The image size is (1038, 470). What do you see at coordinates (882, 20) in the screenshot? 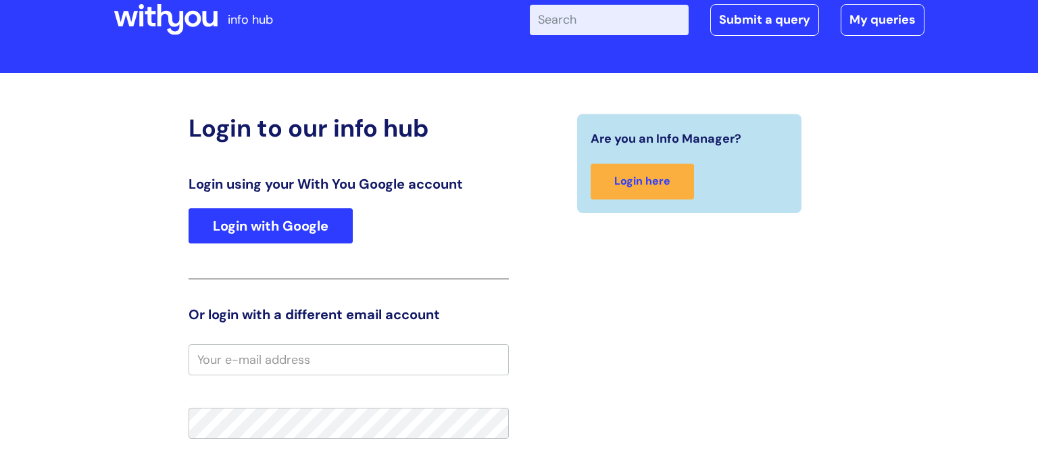
I see `a: My queries` at bounding box center [882, 20].